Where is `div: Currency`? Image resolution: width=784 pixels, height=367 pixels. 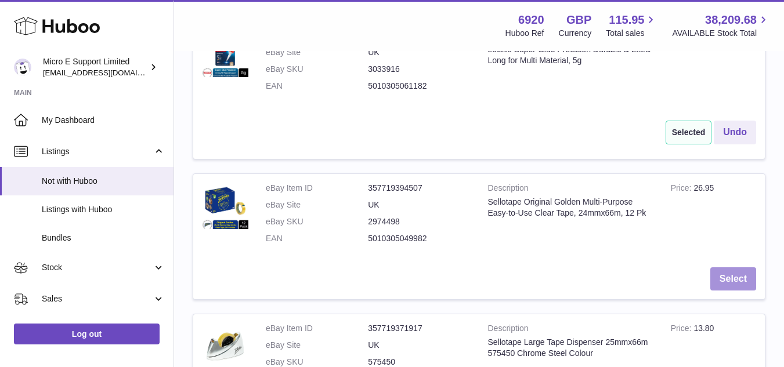 div: Currency is located at coordinates (575, 33).